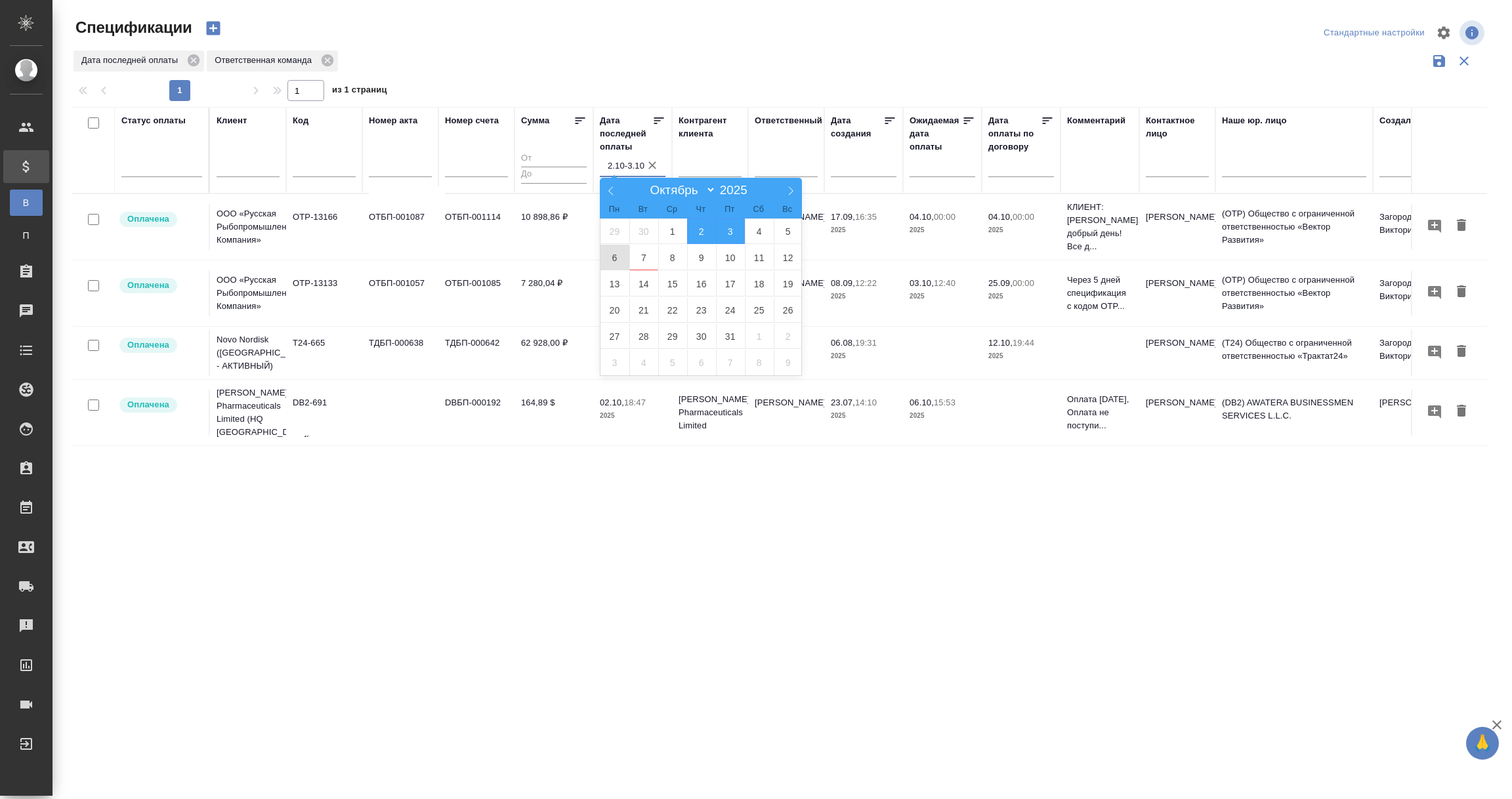 This screenshot has height=799, width=1512. I want to click on td: 10 898,86 ₽, so click(554, 227).